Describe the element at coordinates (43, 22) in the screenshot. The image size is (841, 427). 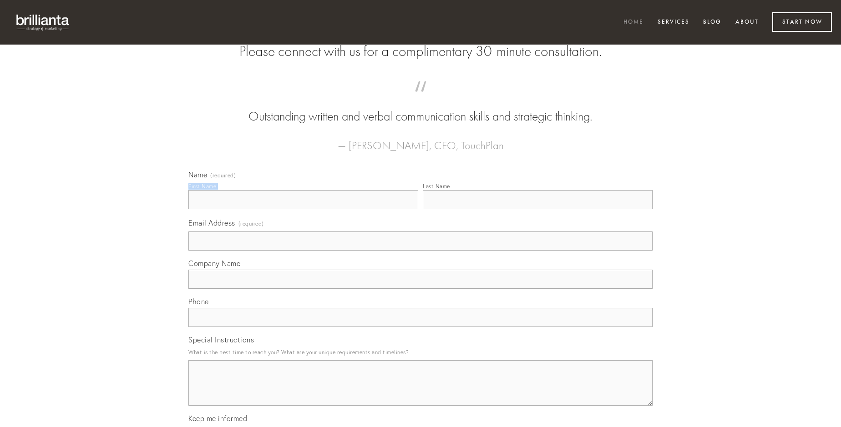
I see `img: brillianta - research, strategy, marketing` at that location.